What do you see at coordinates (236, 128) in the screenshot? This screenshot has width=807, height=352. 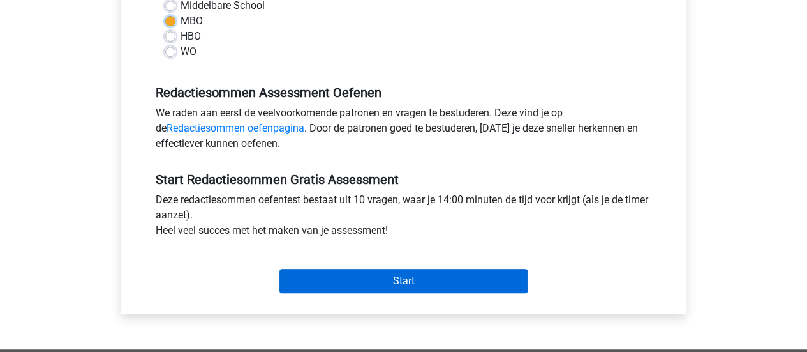 I see `a: Redactiesommen oefenpagina` at bounding box center [236, 128].